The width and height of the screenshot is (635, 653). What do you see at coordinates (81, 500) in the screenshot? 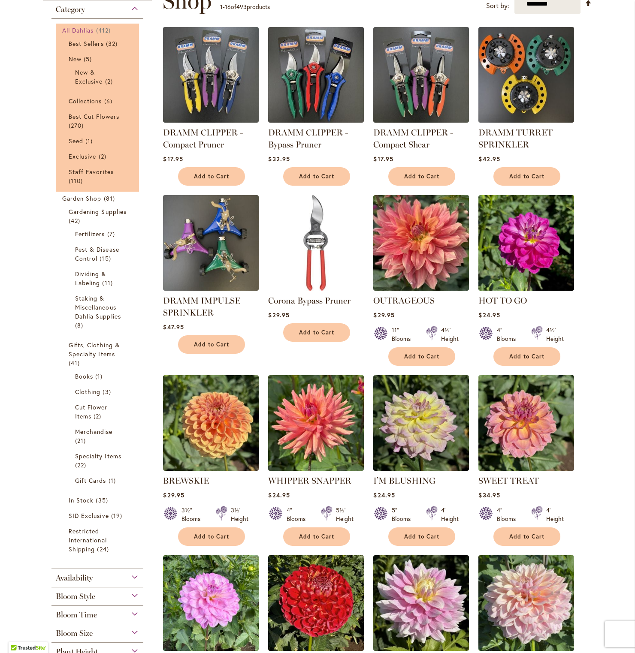
I see `span: In Stock` at bounding box center [81, 500].